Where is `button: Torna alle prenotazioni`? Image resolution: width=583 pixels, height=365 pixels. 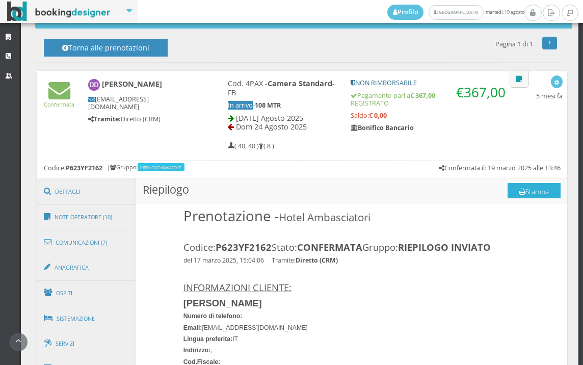
button: Torna alle prenotazioni is located at coordinates (106, 47).